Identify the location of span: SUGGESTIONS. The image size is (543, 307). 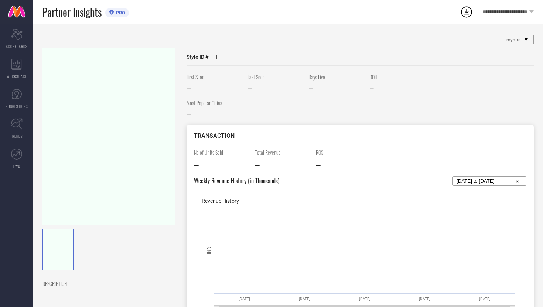
(17, 106).